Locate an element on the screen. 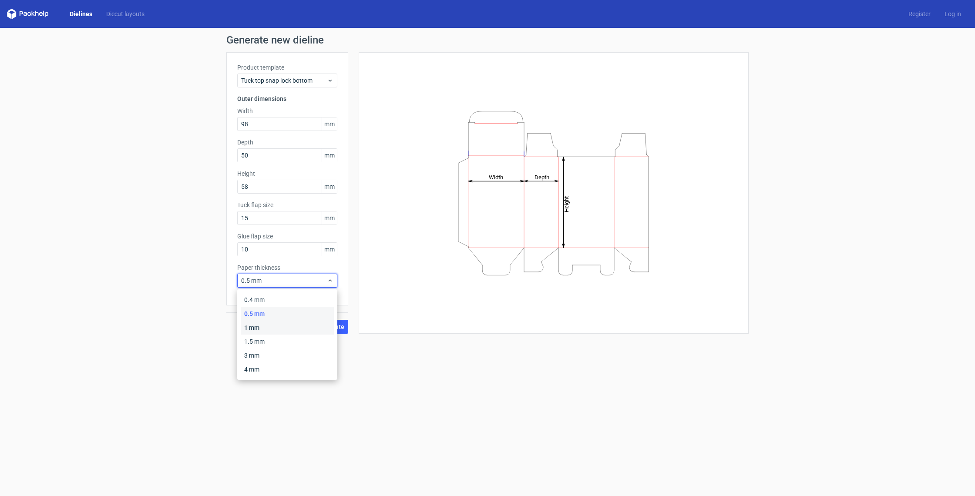 The image size is (975, 496). label: Paper thickness is located at coordinates (287, 268).